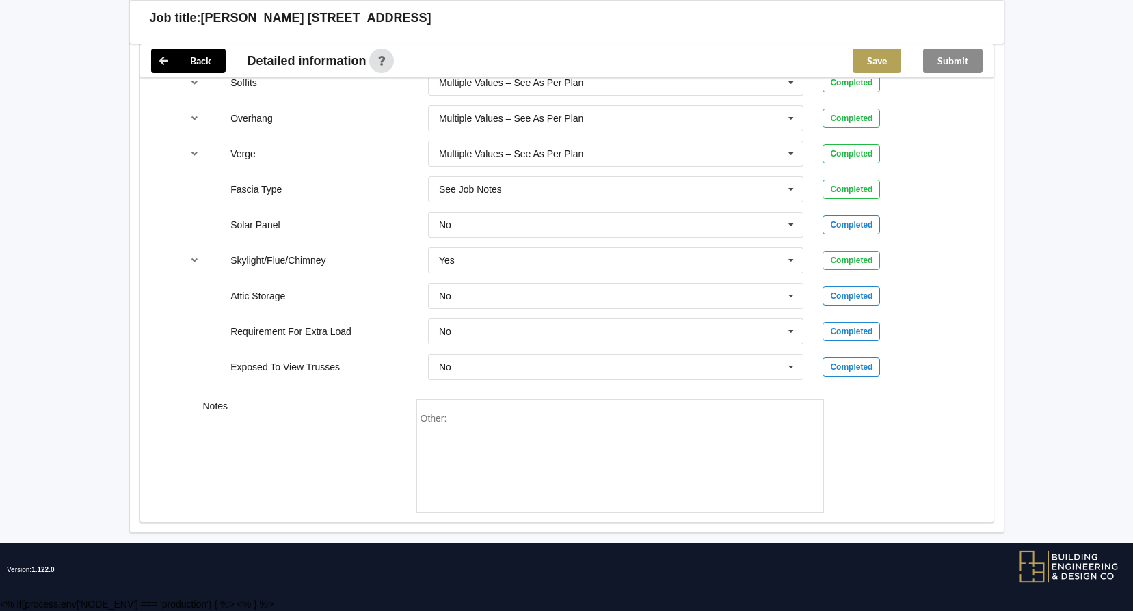 This screenshot has width=1133, height=611. I want to click on label: Exposed To View Trusses, so click(285, 367).